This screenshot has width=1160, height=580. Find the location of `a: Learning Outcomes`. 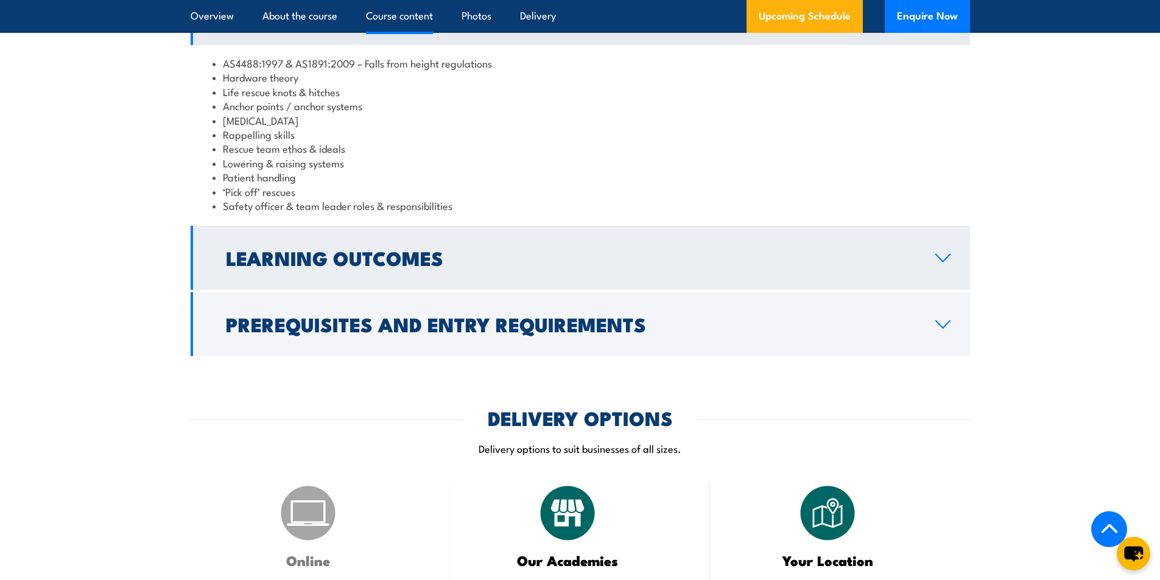

a: Learning Outcomes is located at coordinates (580, 257).